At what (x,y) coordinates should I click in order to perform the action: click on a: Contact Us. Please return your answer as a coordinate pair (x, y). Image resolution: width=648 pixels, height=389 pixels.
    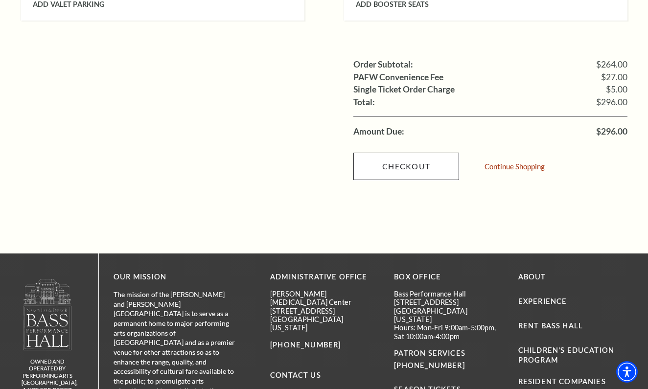
    Looking at the image, I should click on (296, 375).